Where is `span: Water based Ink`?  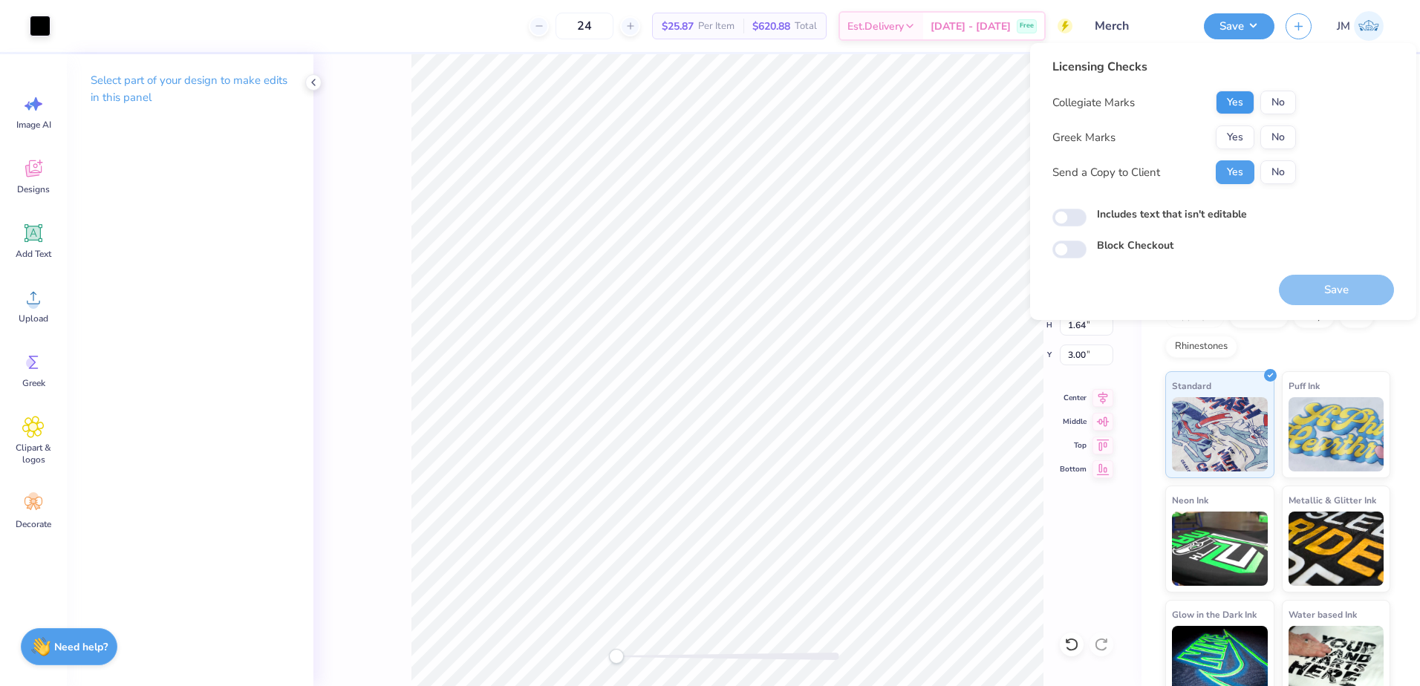
span: Water based Ink is located at coordinates (1323, 614).